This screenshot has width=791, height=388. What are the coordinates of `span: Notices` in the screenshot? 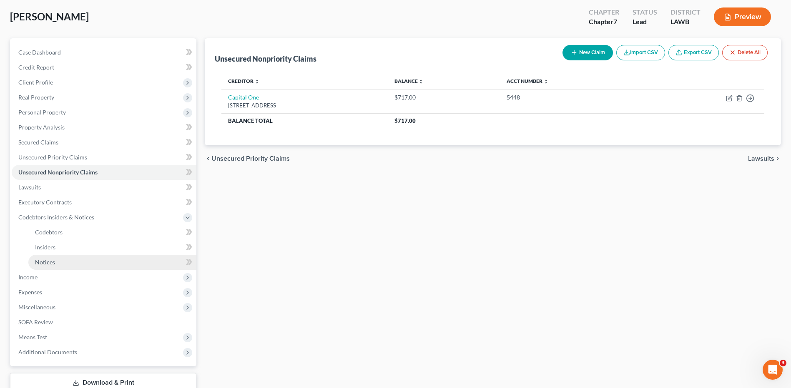 It's located at (45, 262).